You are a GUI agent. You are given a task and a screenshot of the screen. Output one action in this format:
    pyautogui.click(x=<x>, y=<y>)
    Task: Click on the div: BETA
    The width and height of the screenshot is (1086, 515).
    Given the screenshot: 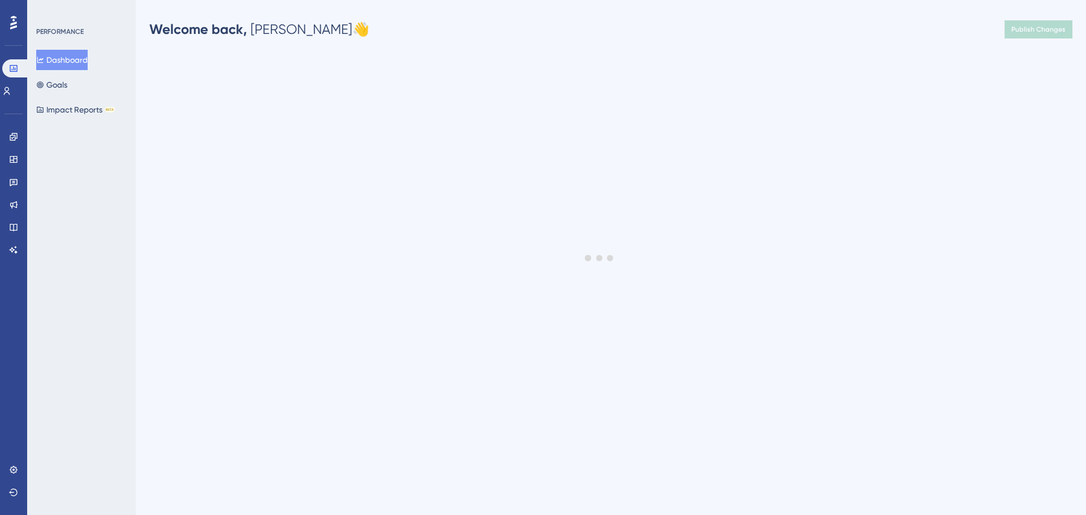 What is the action you would take?
    pyautogui.click(x=110, y=110)
    